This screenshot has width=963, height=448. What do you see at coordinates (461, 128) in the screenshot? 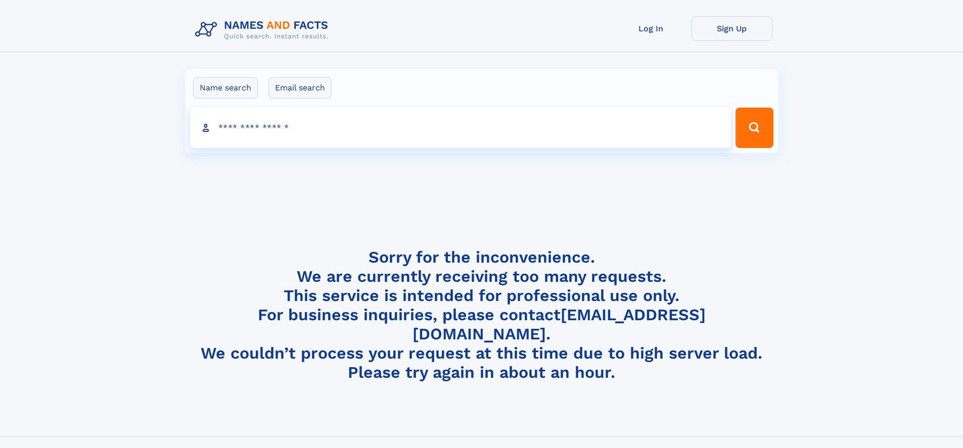
I see `input: search input` at bounding box center [461, 128].